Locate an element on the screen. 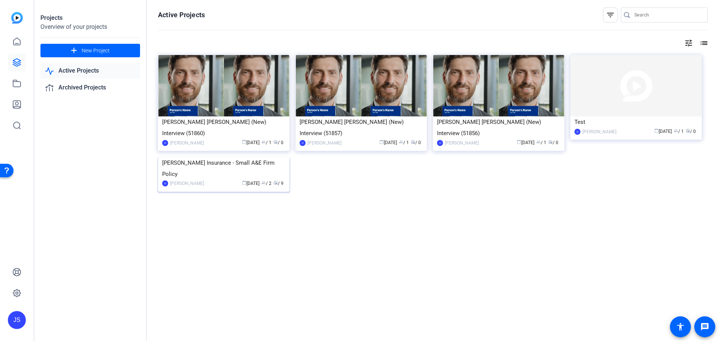  mat-icon: add is located at coordinates (74, 51).